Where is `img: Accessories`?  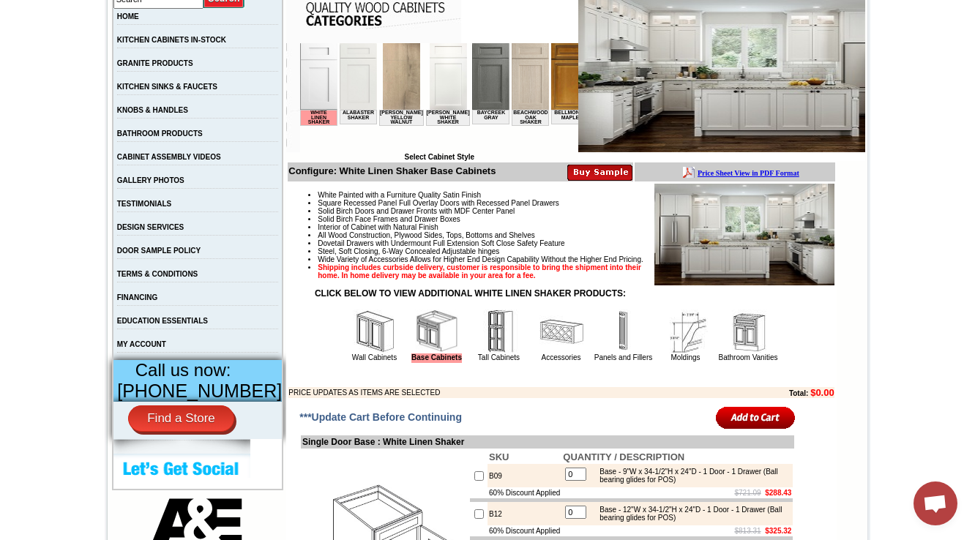 img: Accessories is located at coordinates (561, 331).